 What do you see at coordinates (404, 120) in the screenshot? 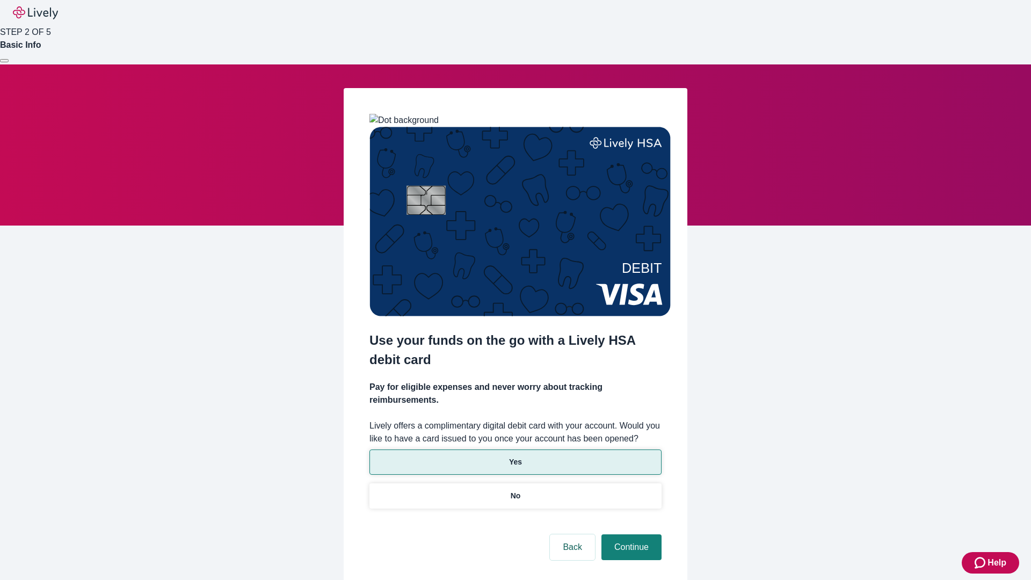
I see `img: Dot background` at bounding box center [404, 120].